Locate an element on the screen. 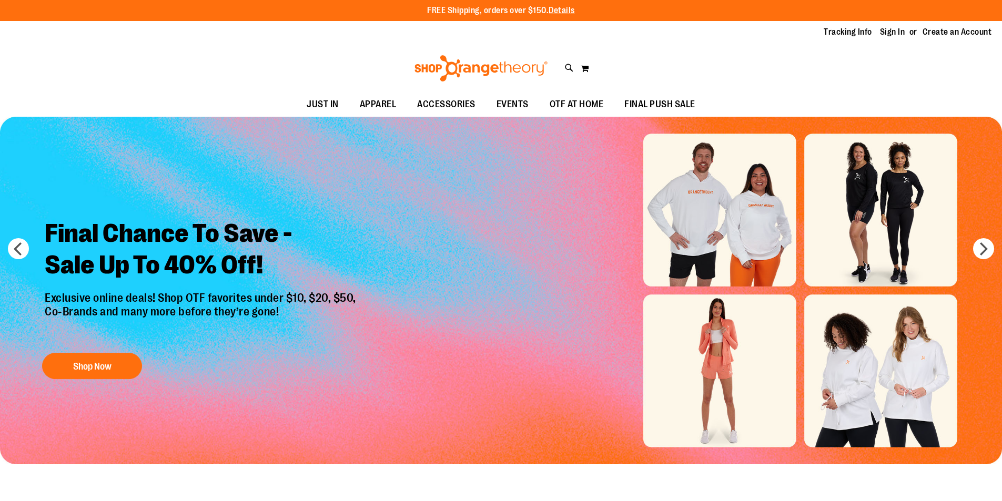 This screenshot has height=501, width=1002. button: next is located at coordinates (983, 249).